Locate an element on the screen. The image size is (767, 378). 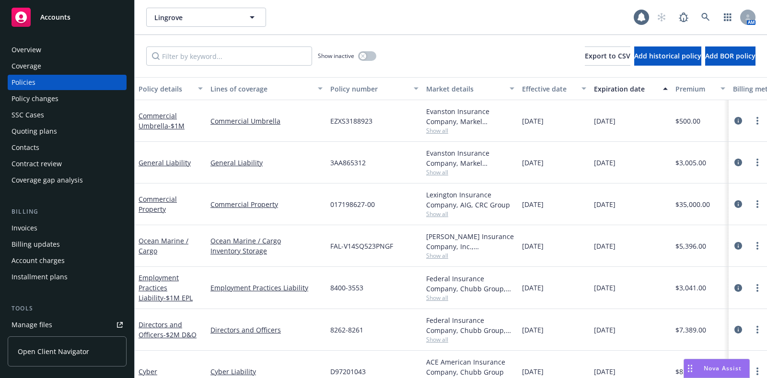
button: Add historical policy is located at coordinates (667, 56).